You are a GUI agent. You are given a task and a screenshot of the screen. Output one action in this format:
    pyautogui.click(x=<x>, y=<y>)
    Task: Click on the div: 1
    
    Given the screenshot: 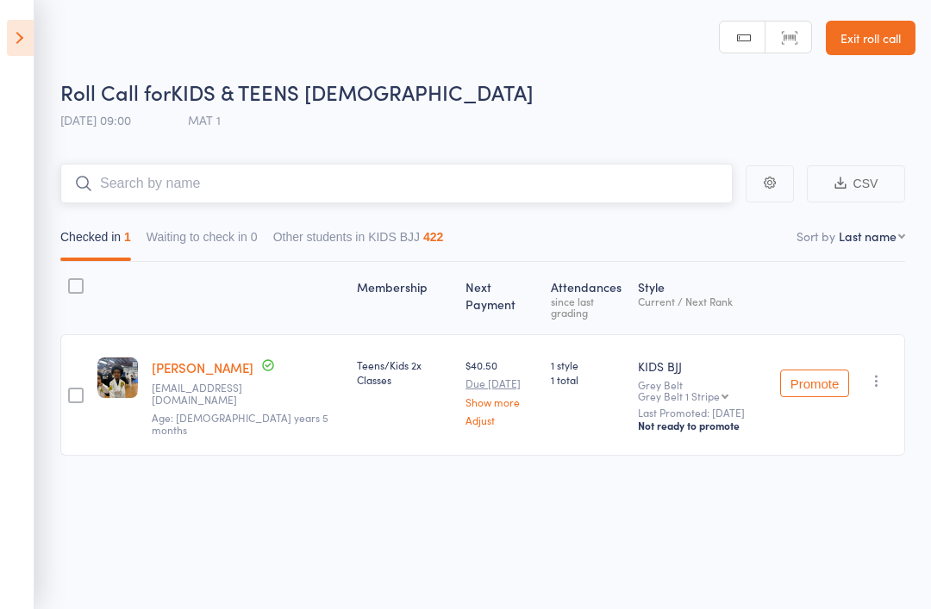 What is the action you would take?
    pyautogui.click(x=128, y=237)
    